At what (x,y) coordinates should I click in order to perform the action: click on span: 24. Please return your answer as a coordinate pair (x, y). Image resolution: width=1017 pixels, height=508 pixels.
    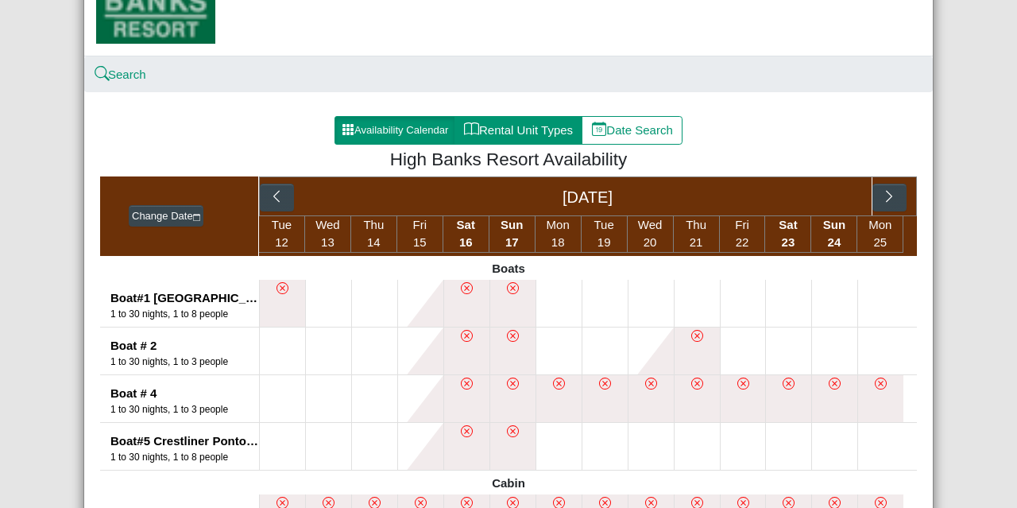
    Looking at the image, I should click on (834, 242).